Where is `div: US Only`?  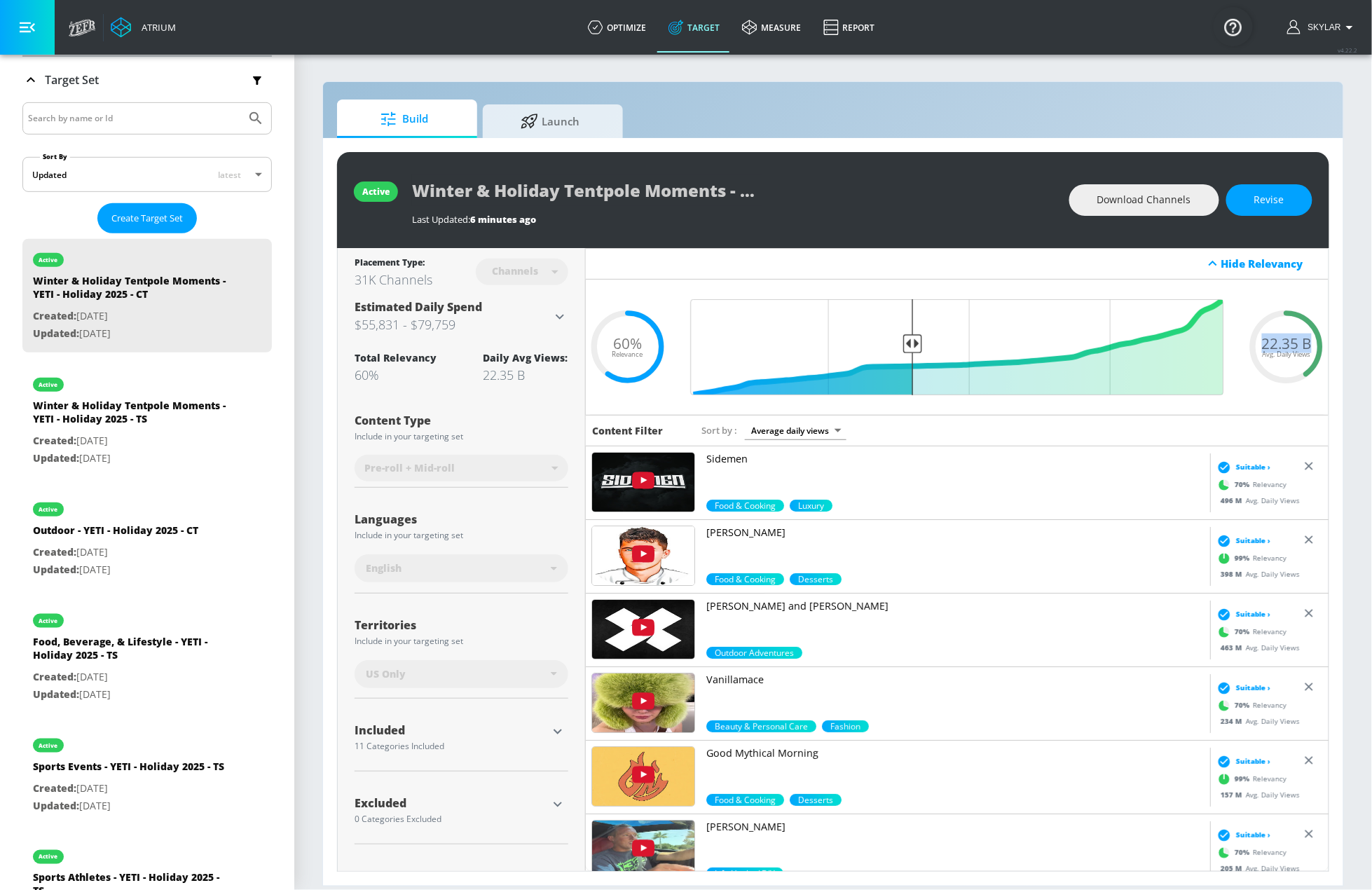
div: US Only is located at coordinates (461, 674).